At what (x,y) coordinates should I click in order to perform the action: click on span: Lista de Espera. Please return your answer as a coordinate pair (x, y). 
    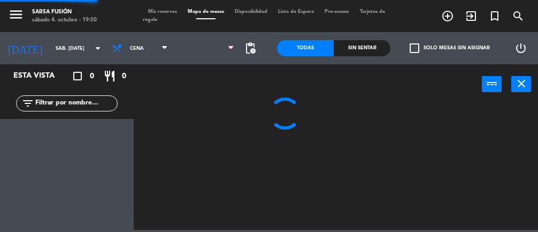
    Looking at the image, I should click on (296, 11).